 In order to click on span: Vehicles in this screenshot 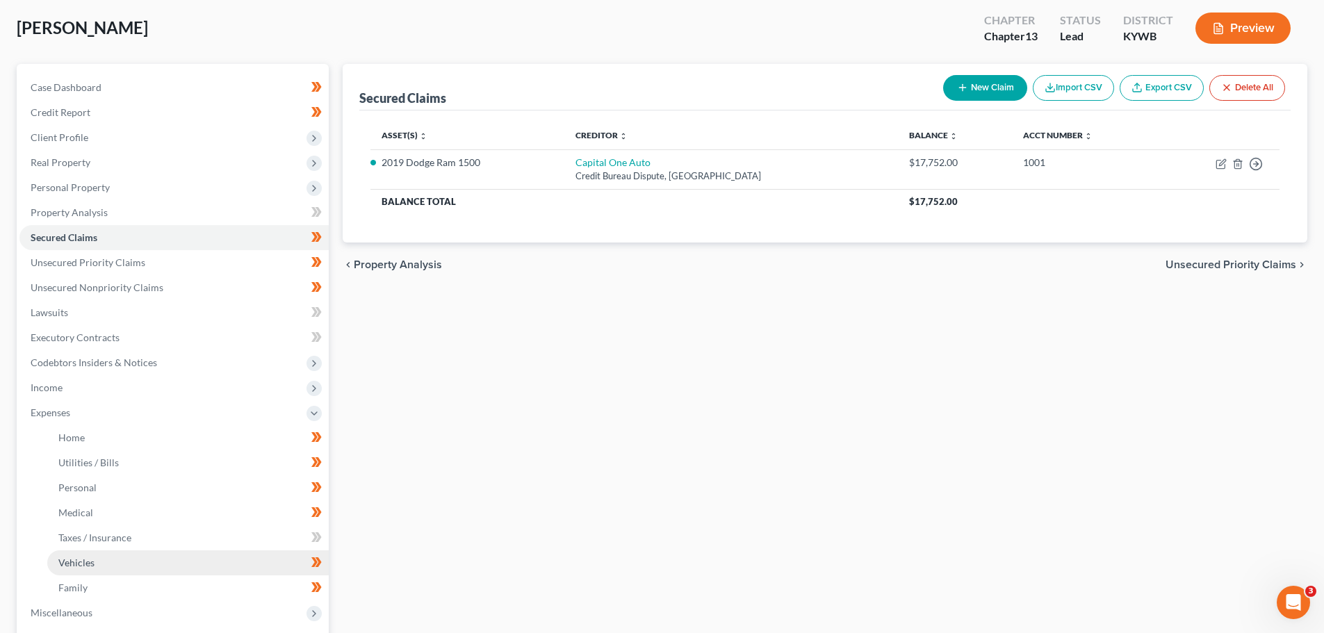, I will do `click(76, 562)`.